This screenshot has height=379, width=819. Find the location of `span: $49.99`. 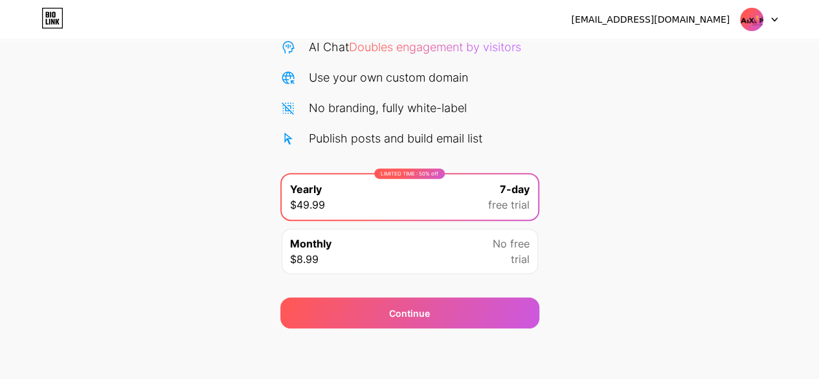

span: $49.99 is located at coordinates (308, 205).